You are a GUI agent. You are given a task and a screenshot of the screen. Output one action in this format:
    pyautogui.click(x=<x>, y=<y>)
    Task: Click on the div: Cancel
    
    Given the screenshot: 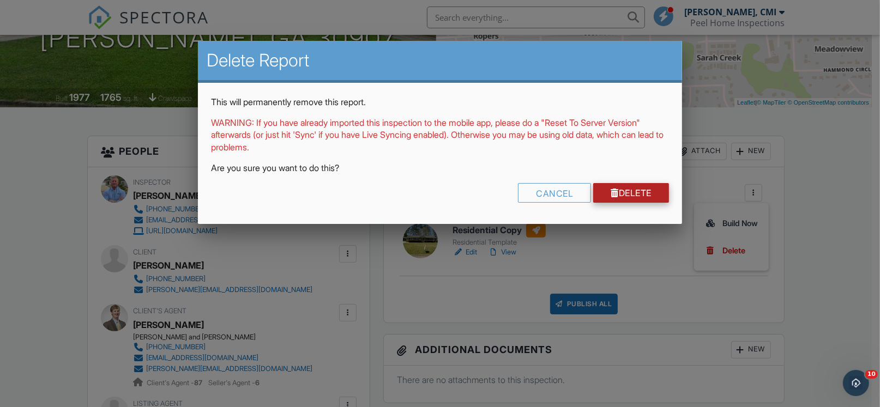 What is the action you would take?
    pyautogui.click(x=554, y=193)
    